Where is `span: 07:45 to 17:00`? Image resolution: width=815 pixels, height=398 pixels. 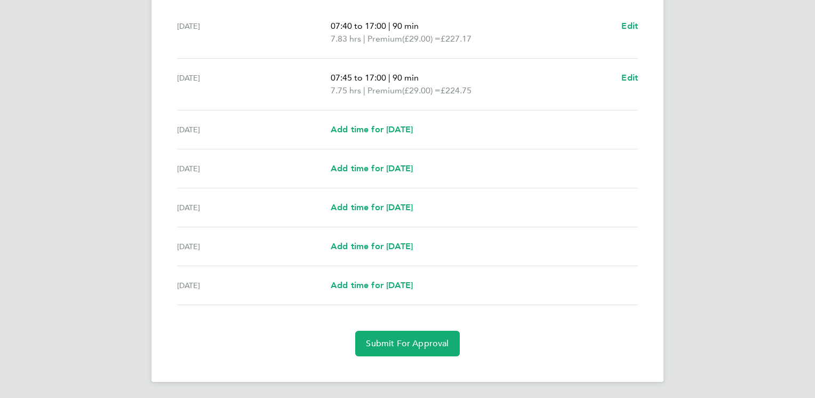 span: 07:45 to 17:00 is located at coordinates (358, 77).